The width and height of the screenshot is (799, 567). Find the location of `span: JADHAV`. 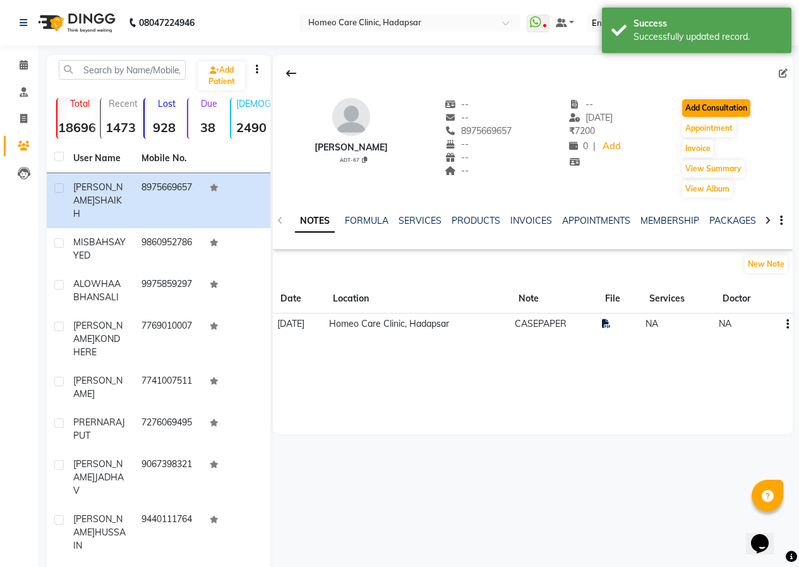

span: JADHAV is located at coordinates (99, 483).